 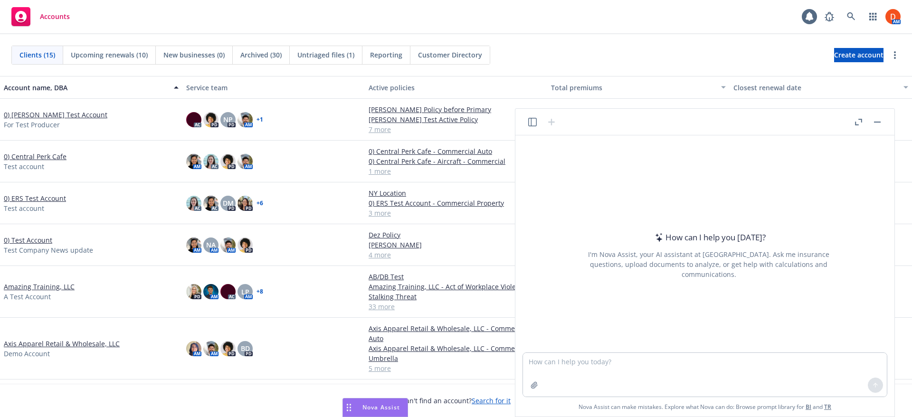 I want to click on a: Amazing Training, LLC - Act of Workplace Violence / Stalking Threat, so click(x=456, y=292).